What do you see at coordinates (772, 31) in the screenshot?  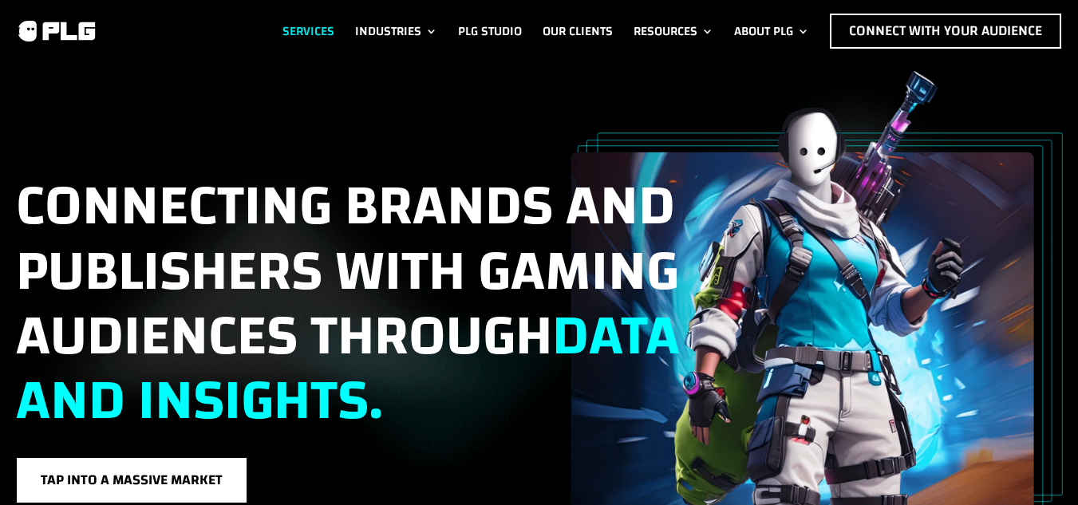 I see `a: About PLG` at bounding box center [772, 31].